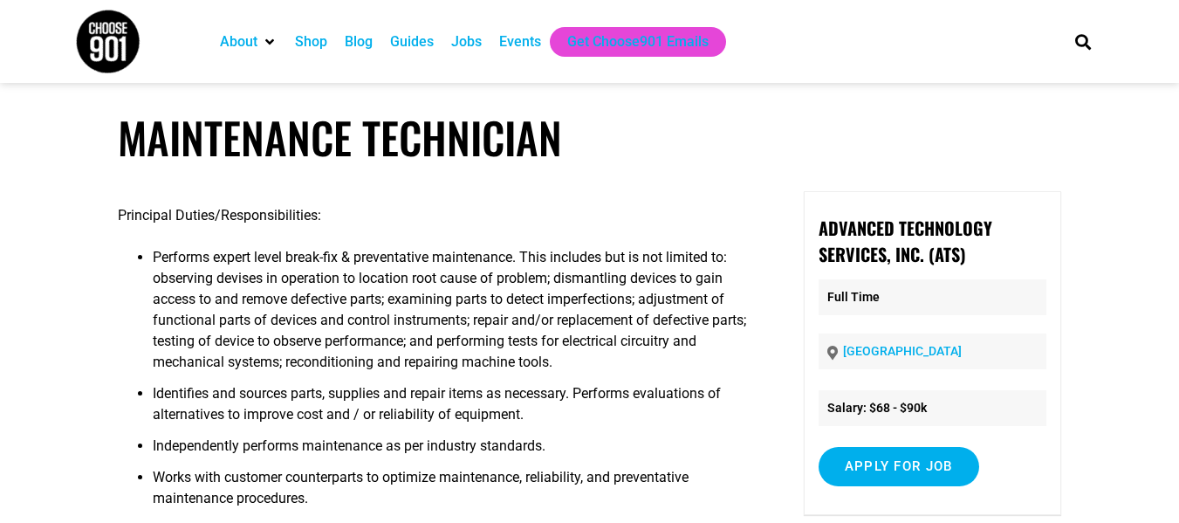  Describe the element at coordinates (412, 42) in the screenshot. I see `div: Guides` at that location.